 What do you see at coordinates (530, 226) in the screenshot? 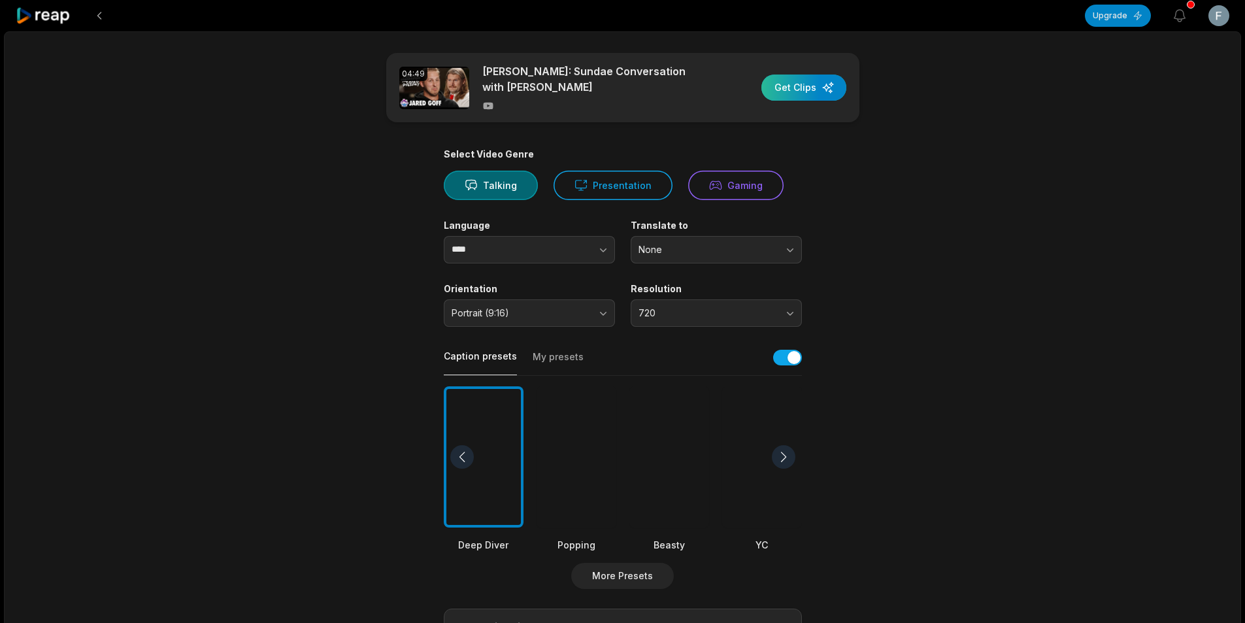
I see `label: Language` at bounding box center [530, 226].